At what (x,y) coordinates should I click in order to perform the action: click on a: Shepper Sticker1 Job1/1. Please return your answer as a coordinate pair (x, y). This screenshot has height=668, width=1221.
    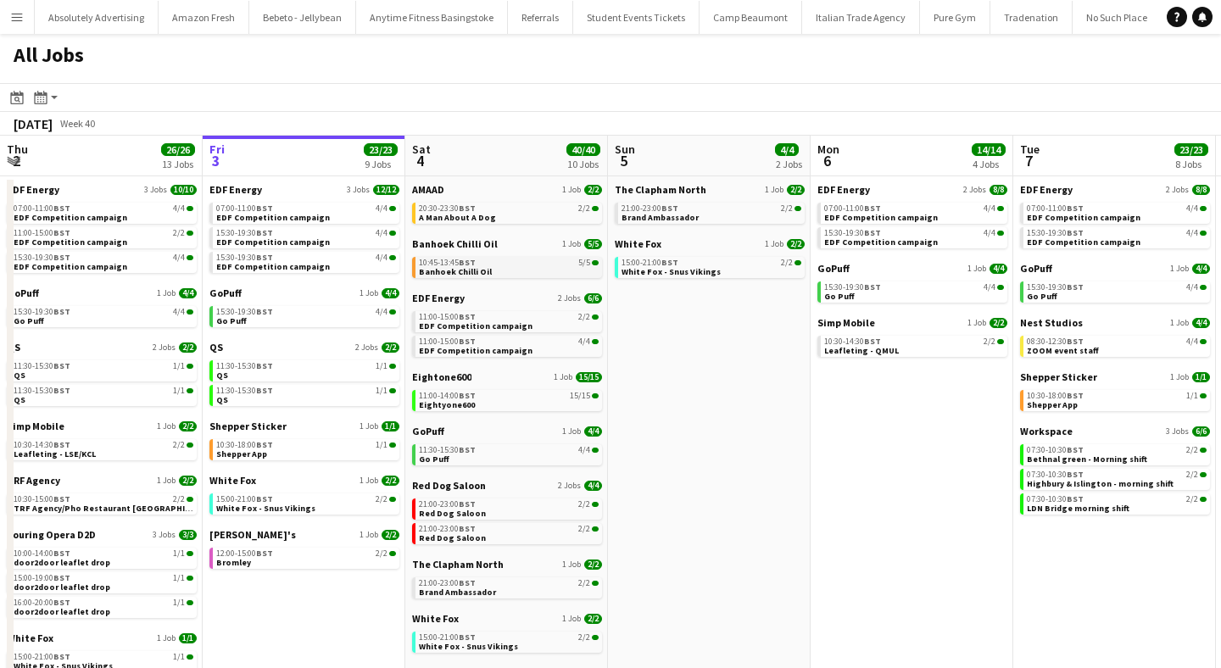
    Looking at the image, I should click on (304, 426).